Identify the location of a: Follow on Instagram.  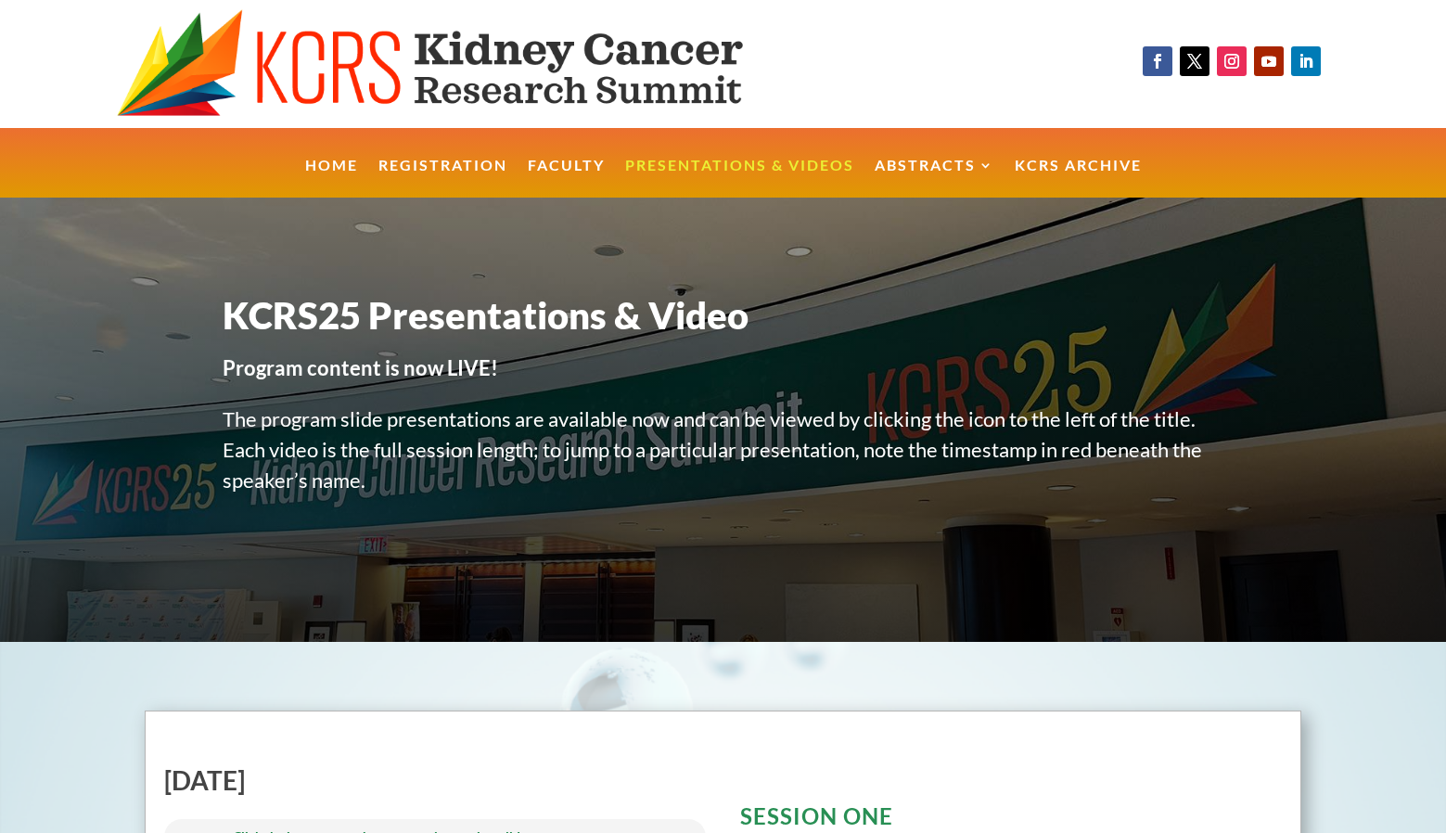
(1232, 61).